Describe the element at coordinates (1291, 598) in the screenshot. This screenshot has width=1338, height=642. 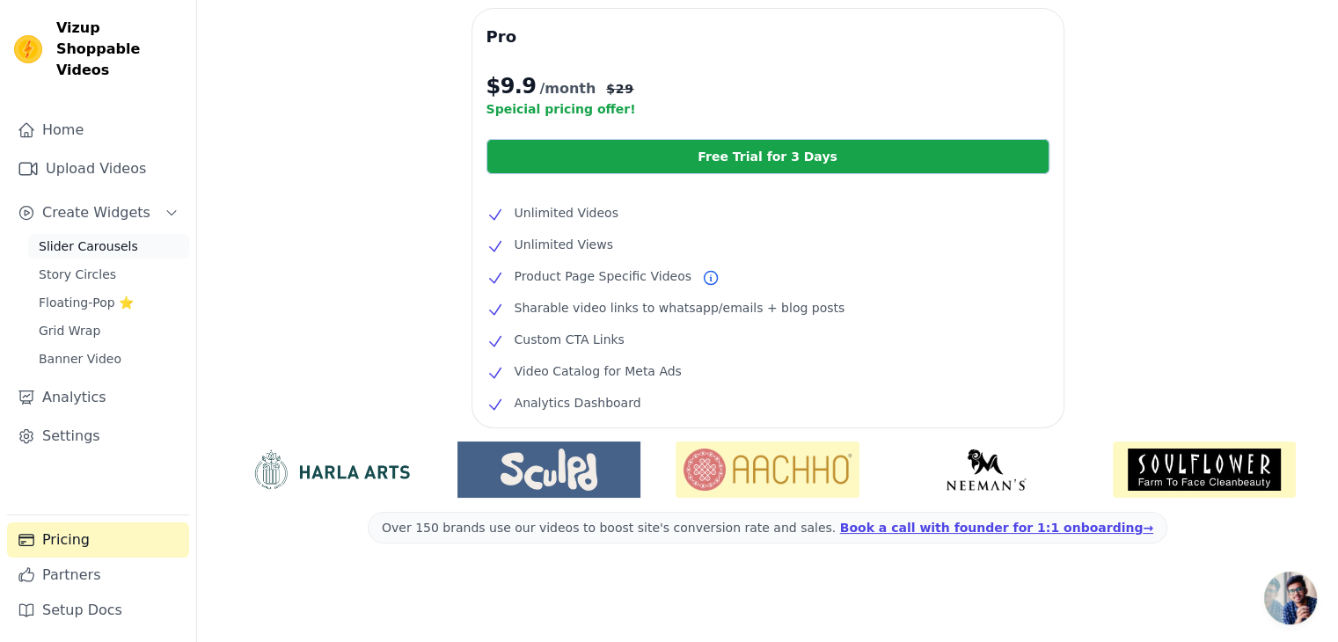
I see `div: Open chat` at that location.